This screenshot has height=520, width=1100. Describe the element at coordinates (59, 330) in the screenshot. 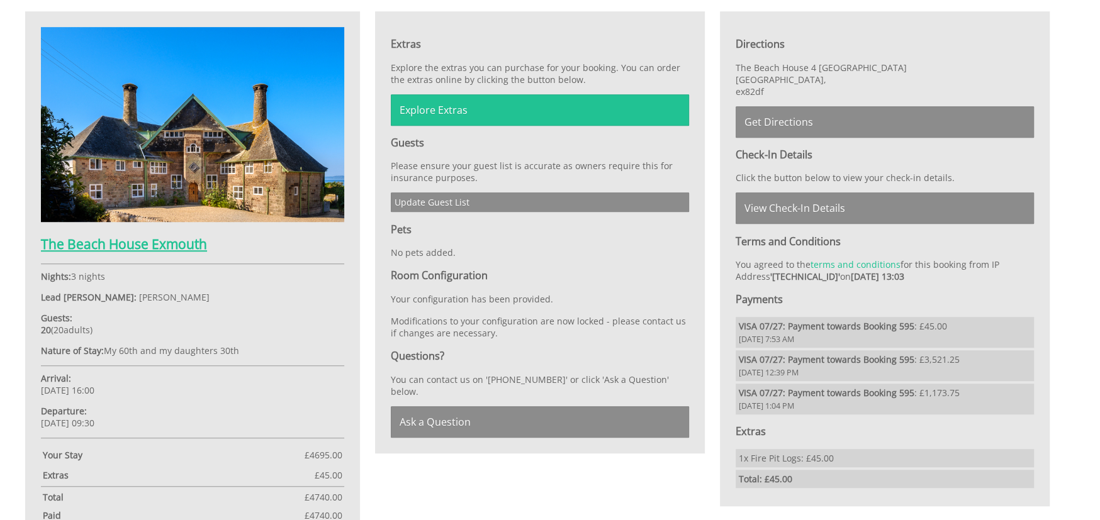

I see `span: 20` at that location.